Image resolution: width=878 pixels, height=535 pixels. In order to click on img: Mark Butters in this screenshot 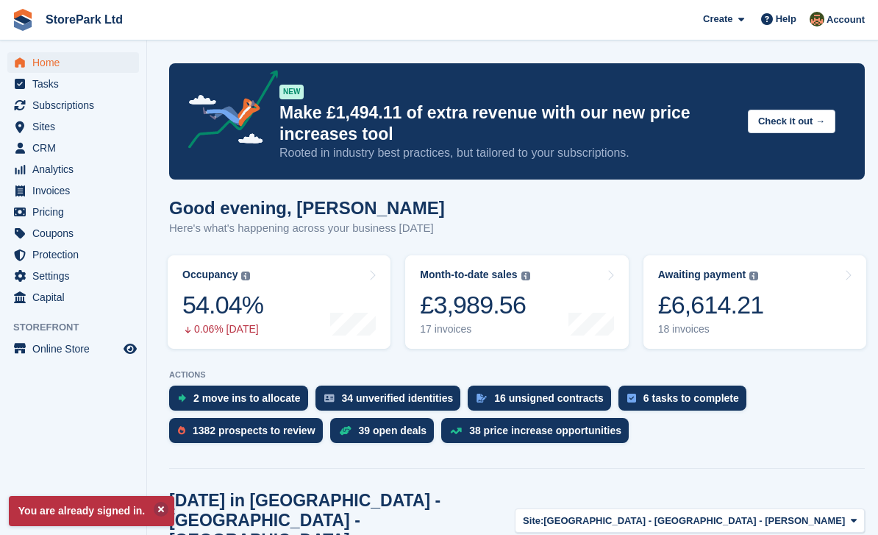, I will do `click(817, 19)`.